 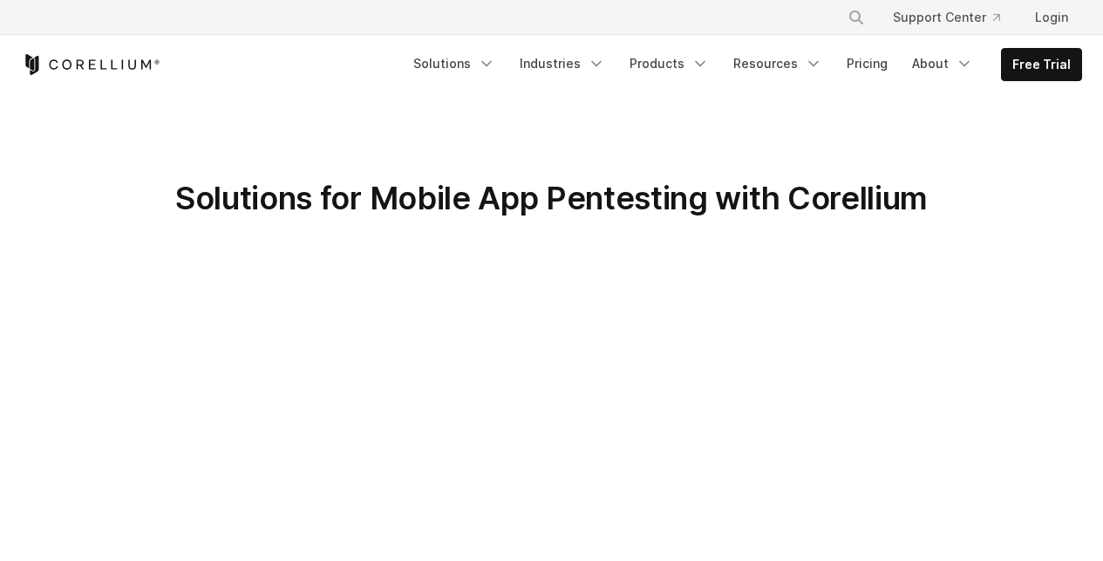 I want to click on a: Resources, so click(x=778, y=64).